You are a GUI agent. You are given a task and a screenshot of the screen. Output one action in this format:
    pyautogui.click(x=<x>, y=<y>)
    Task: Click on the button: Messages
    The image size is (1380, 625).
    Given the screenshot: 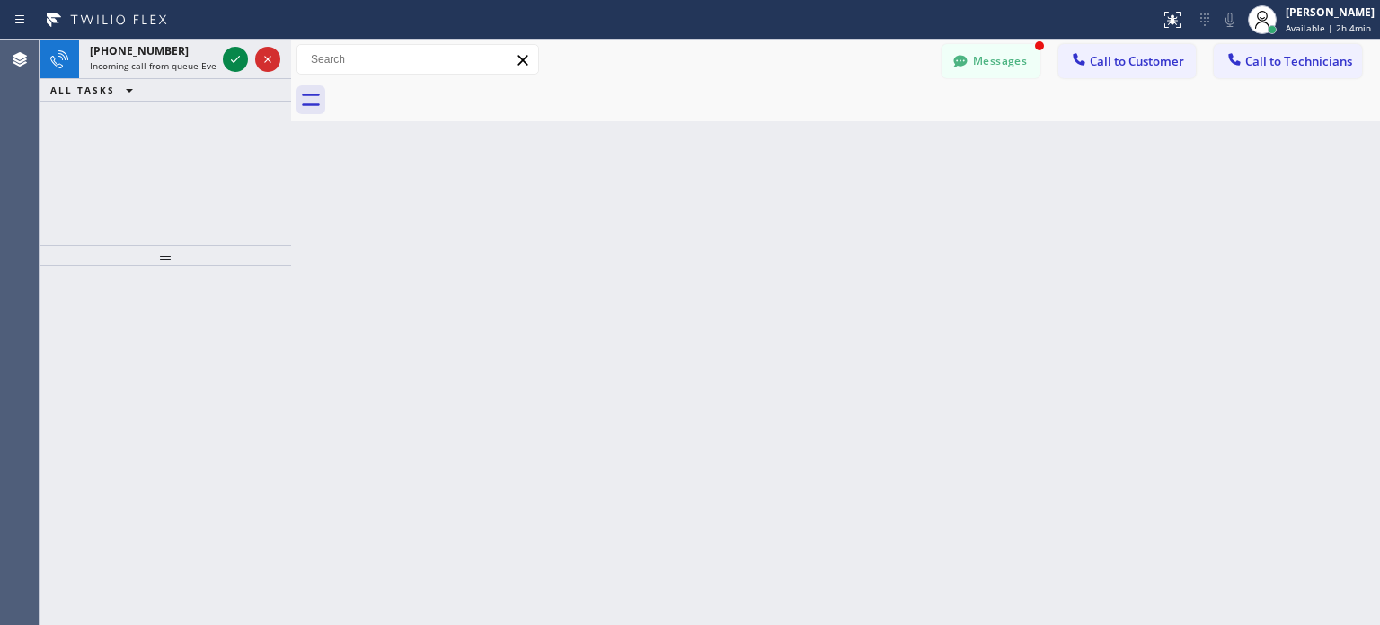 What is the action you would take?
    pyautogui.click(x=991, y=61)
    